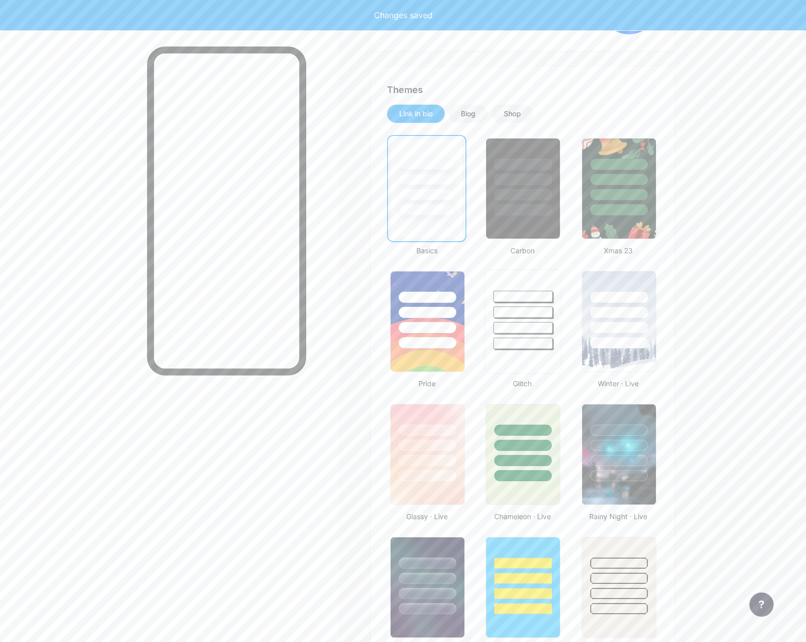  I want to click on div: Chameleon · Live, so click(522, 516).